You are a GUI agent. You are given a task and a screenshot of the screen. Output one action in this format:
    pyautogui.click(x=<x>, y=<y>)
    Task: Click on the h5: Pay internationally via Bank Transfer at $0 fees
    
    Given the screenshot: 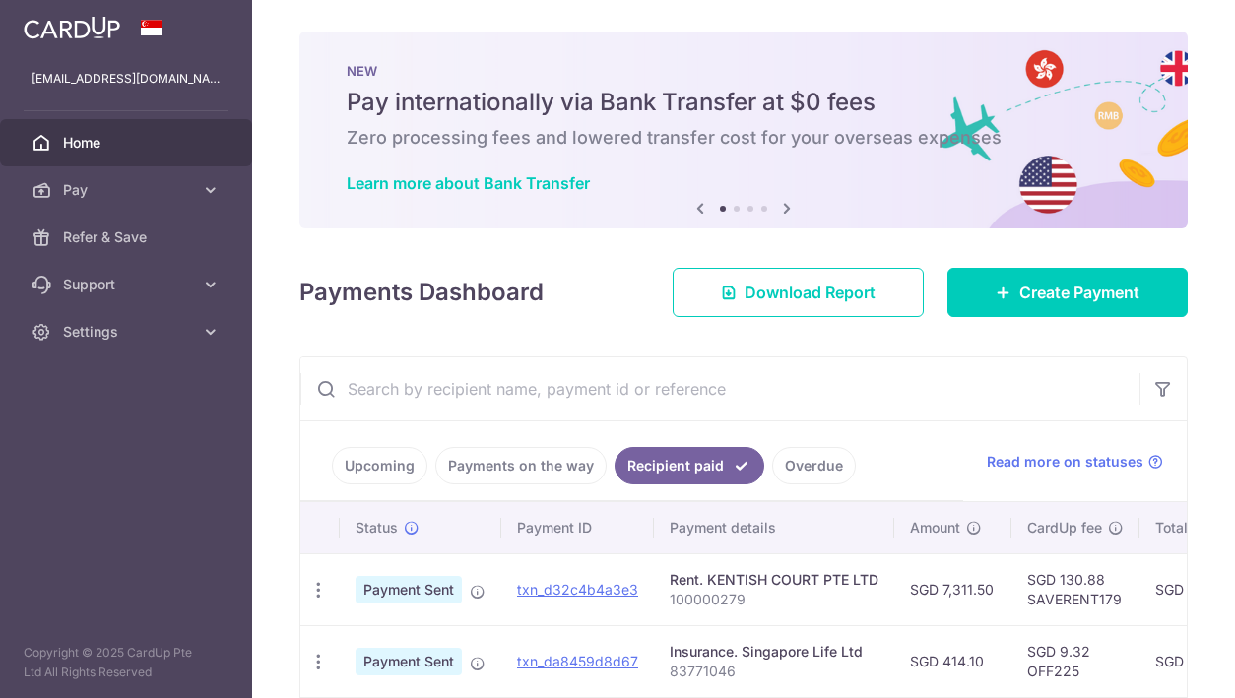 What is the action you would take?
    pyautogui.click(x=744, y=102)
    